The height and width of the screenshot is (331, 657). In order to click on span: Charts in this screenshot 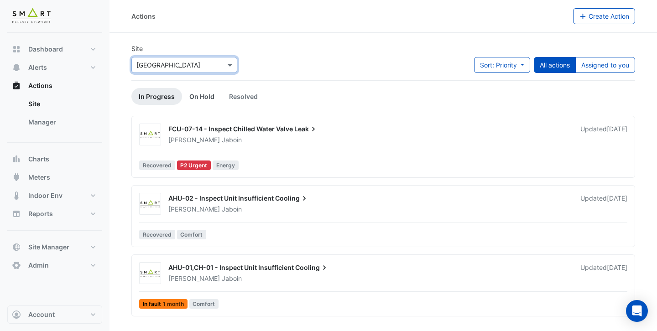, I will do `click(39, 159)`.